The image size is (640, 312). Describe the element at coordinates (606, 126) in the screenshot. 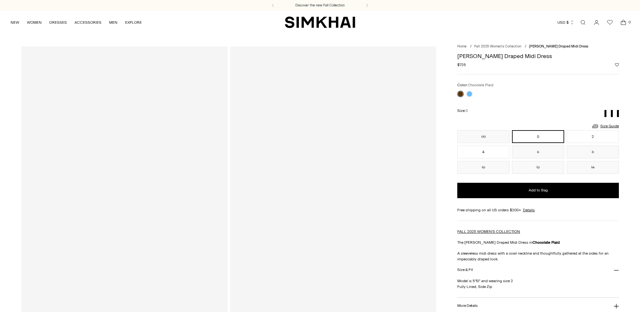

I see `a: Size Guide` at that location.